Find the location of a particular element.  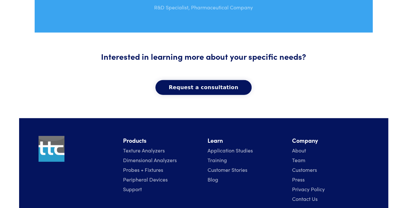

a: Customers is located at coordinates (304, 170).